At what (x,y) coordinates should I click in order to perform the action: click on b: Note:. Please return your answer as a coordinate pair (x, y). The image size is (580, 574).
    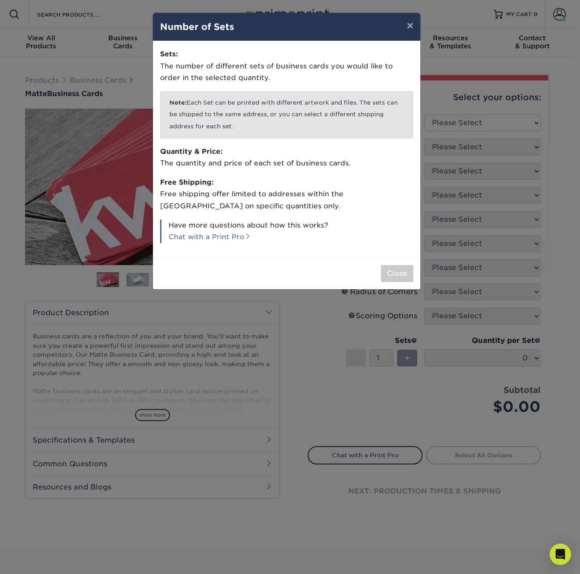
    Looking at the image, I should click on (178, 102).